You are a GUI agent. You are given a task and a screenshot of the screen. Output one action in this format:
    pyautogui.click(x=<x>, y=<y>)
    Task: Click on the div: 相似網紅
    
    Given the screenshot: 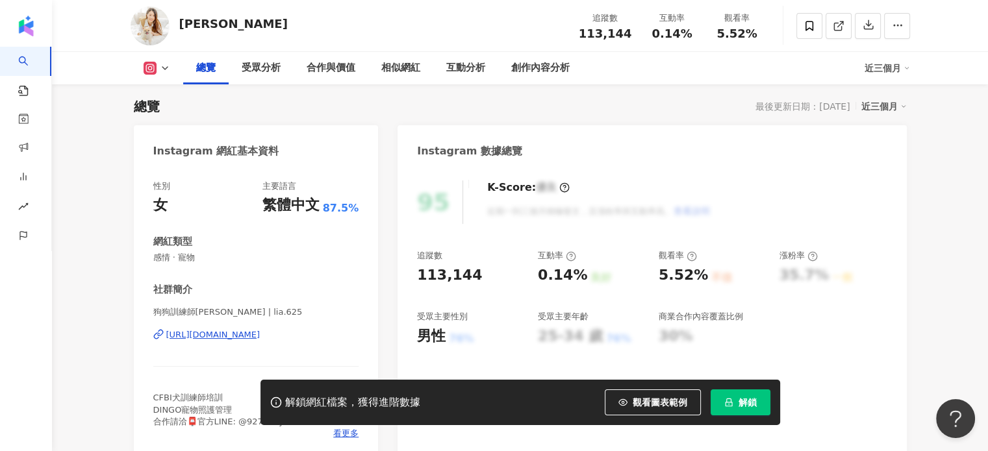 What is the action you would take?
    pyautogui.click(x=401, y=68)
    